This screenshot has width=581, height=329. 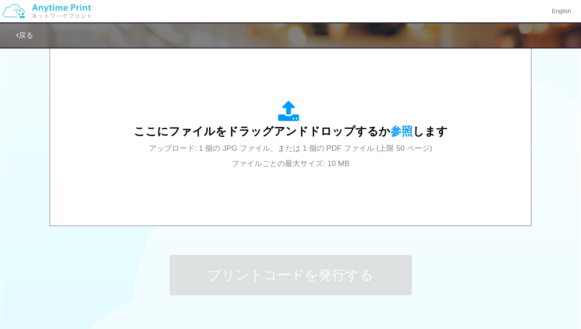 What do you see at coordinates (291, 275) in the screenshot?
I see `button: プリントコードを発行する` at bounding box center [291, 275].